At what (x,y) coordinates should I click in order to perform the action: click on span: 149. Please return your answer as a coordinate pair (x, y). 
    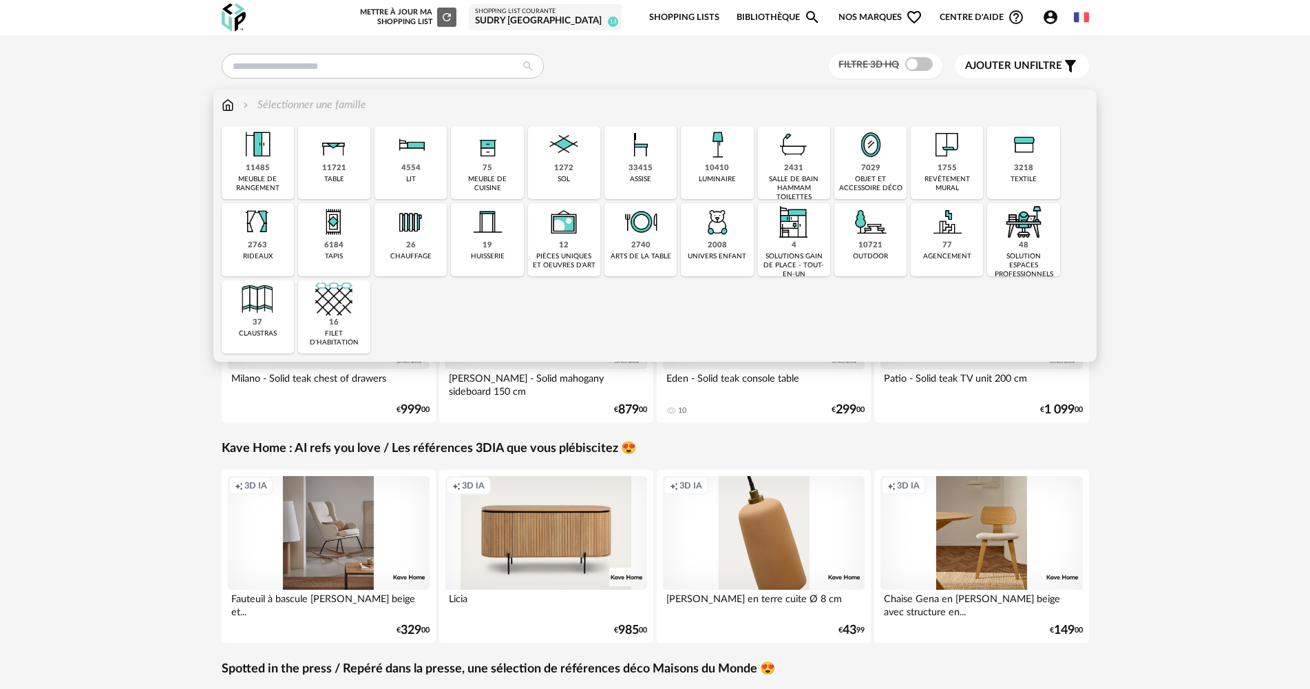
    Looking at the image, I should click on (1064, 630).